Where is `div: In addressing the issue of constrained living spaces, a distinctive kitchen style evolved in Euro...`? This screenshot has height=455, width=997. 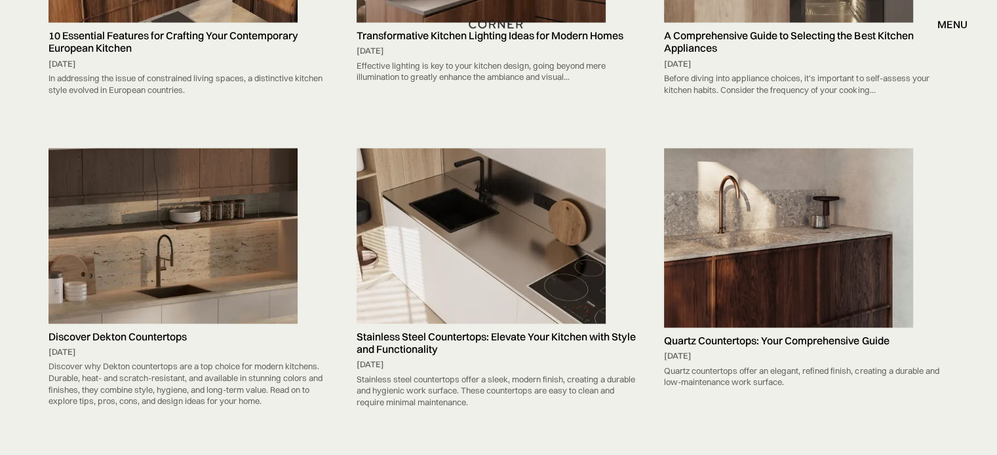 div: In addressing the issue of constrained living spaces, a distinctive kitchen style evolved in Euro... is located at coordinates (191, 83).